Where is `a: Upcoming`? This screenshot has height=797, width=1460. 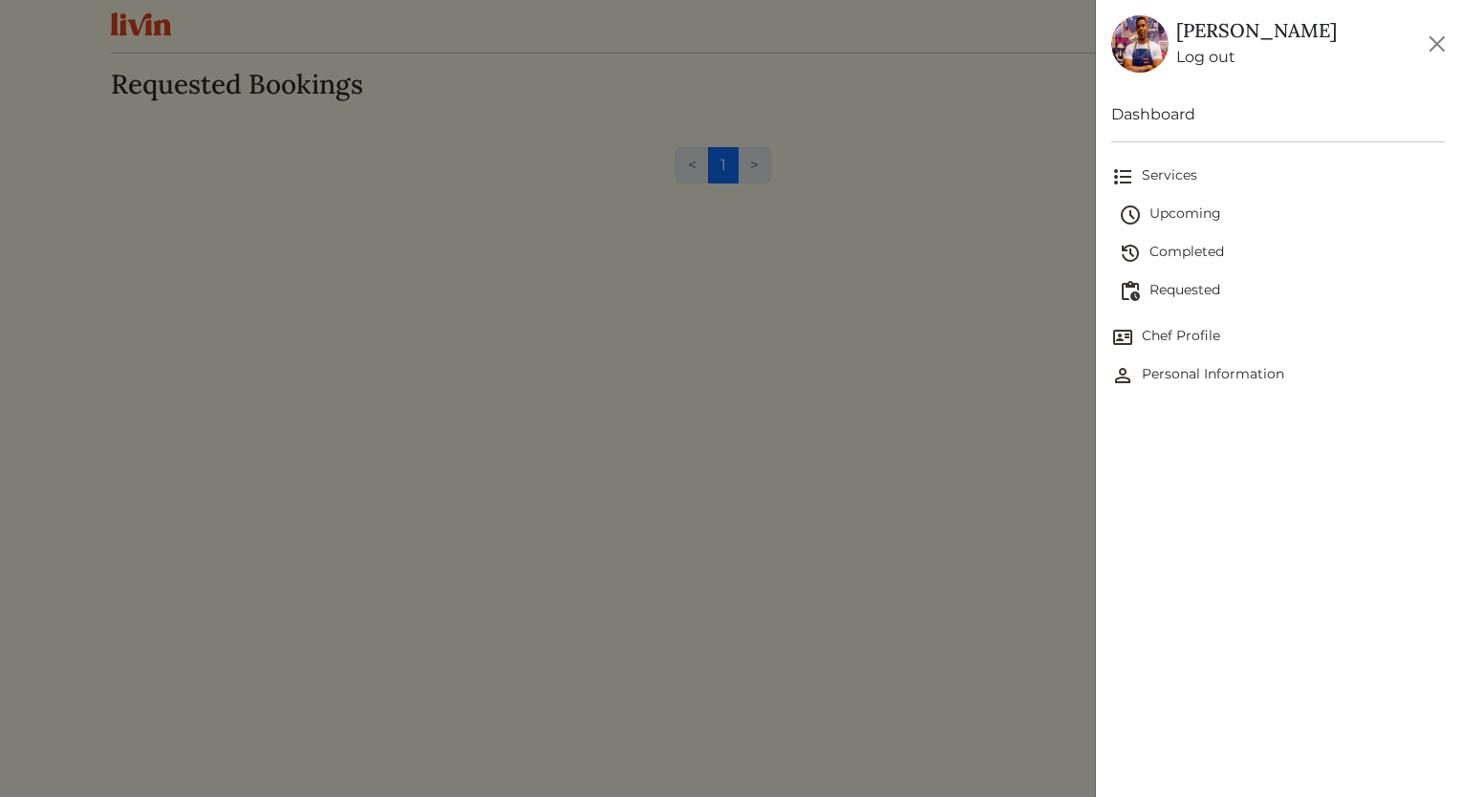
a: Upcoming is located at coordinates (1281, 215).